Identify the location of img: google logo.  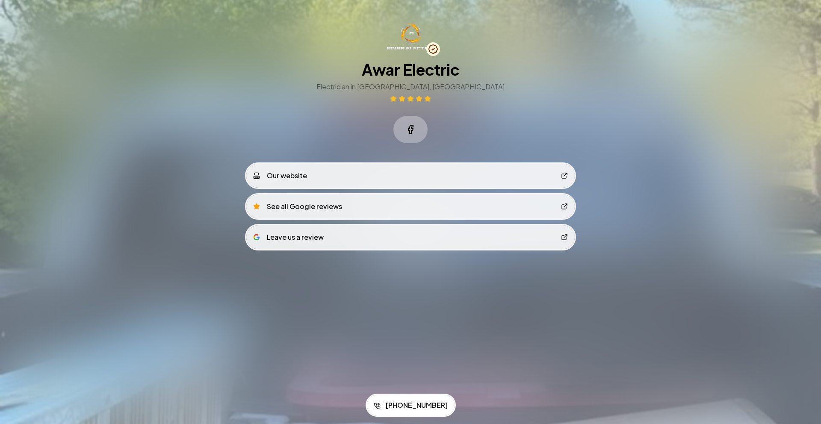
(257, 237).